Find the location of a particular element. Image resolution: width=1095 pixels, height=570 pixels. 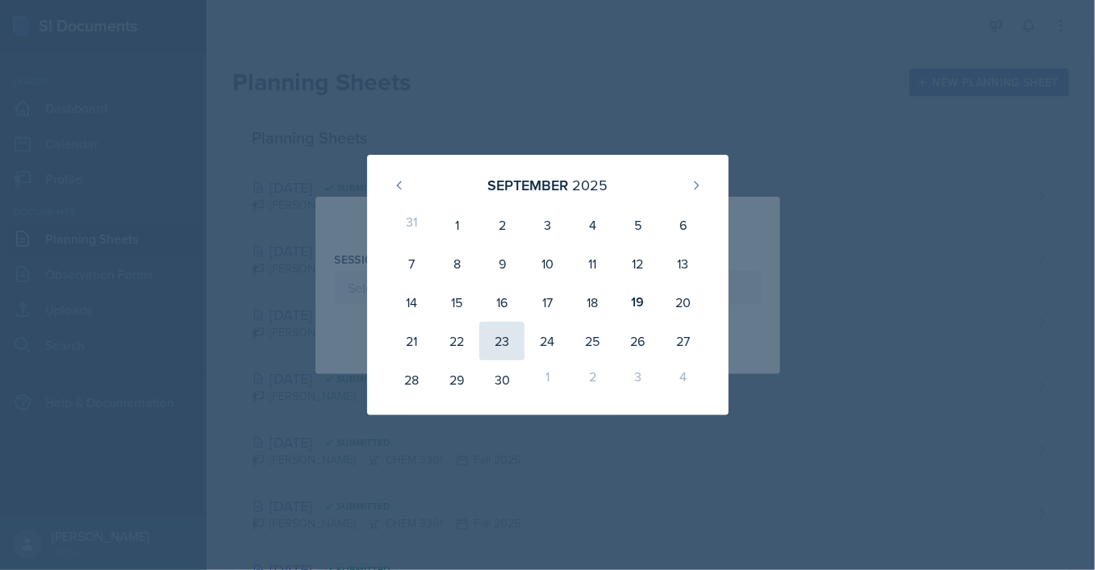

div: 19 is located at coordinates (637, 303).